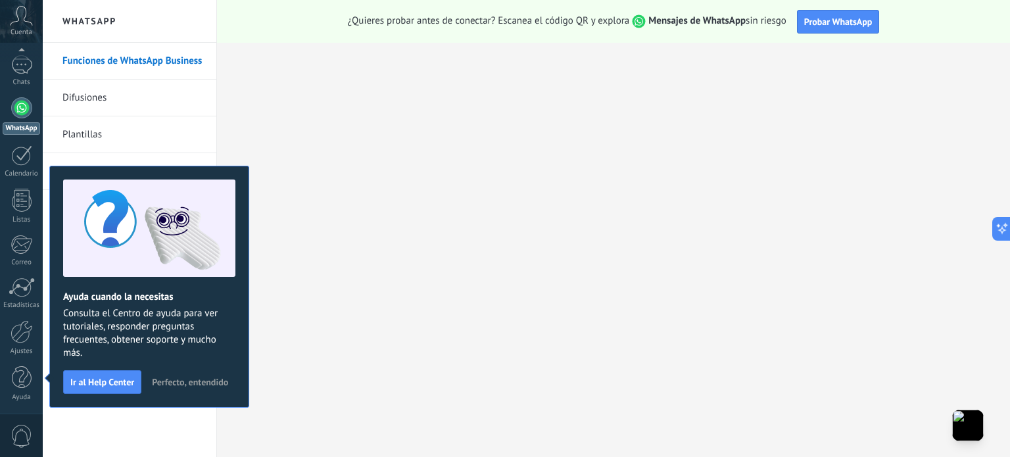 The height and width of the screenshot is (457, 1010). I want to click on div: Correo, so click(22, 262).